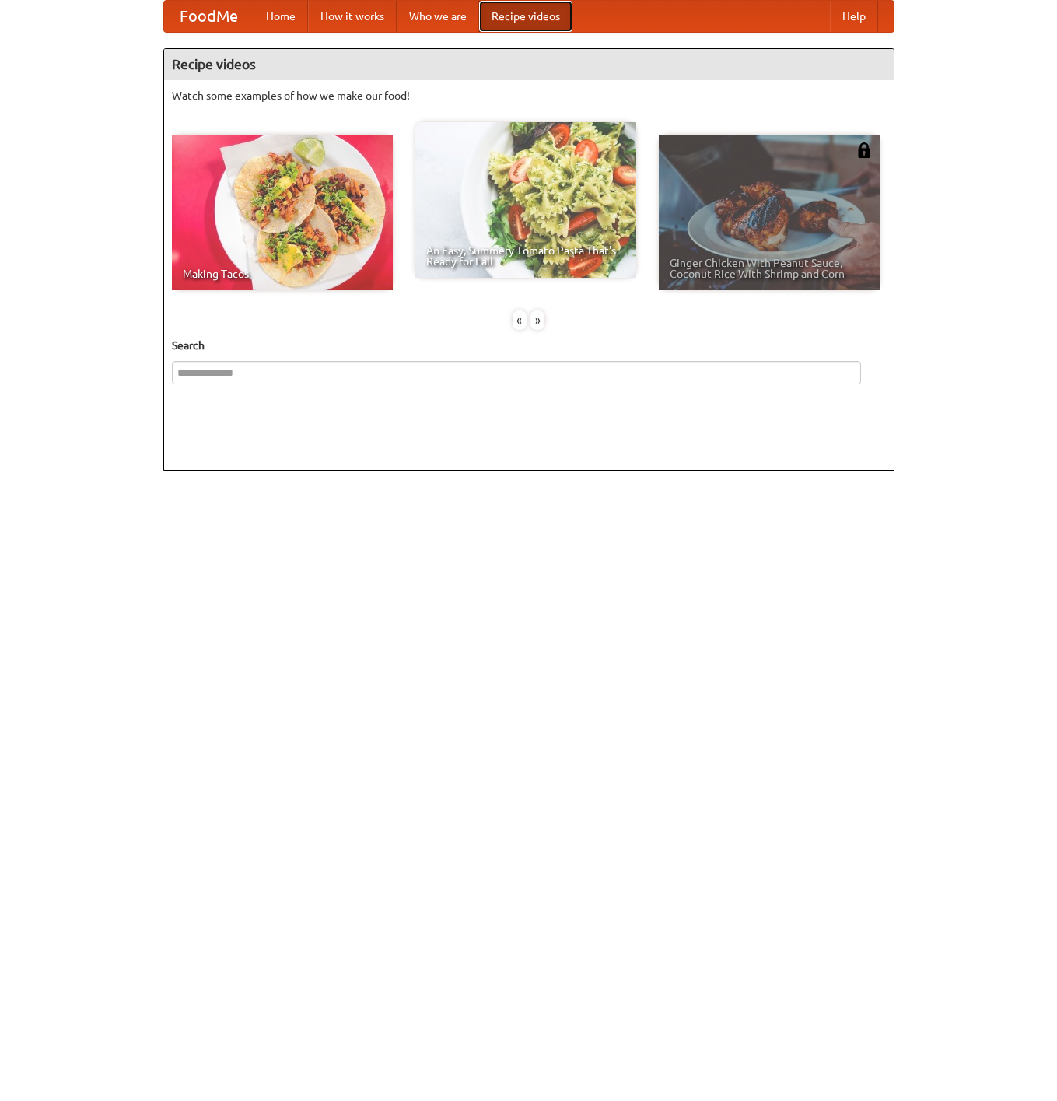 Image resolution: width=1057 pixels, height=1101 pixels. I want to click on a: An Easy, Summery Tomato Pasta That's Ready for Fall, so click(526, 200).